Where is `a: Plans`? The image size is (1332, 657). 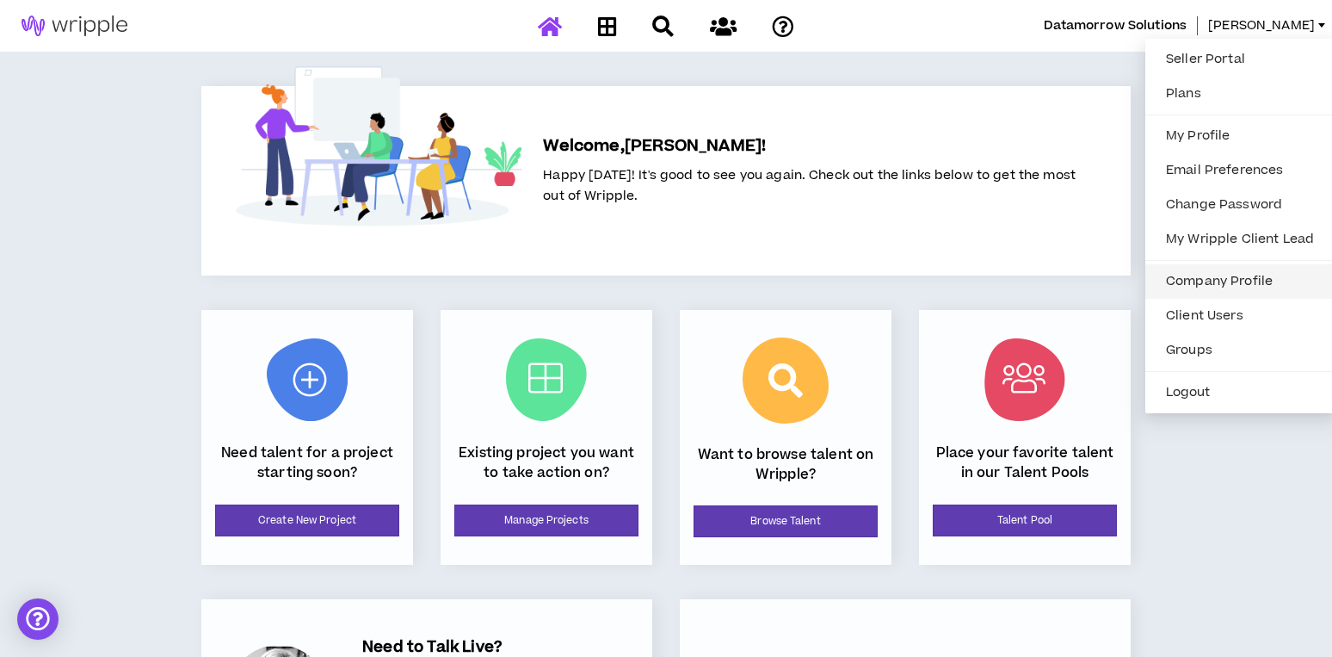 a: Plans is located at coordinates (1240, 94).